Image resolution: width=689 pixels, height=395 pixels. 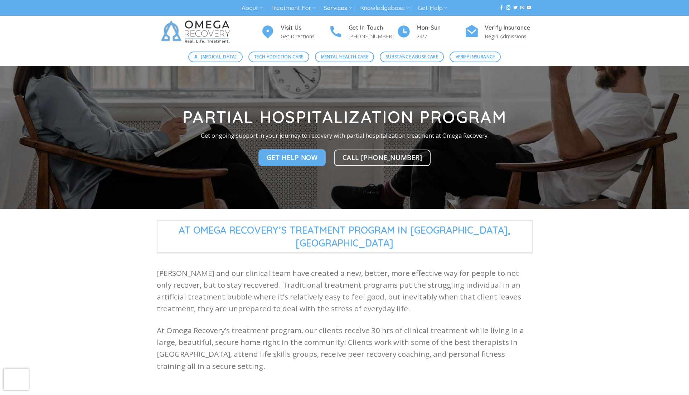 What do you see at coordinates (529, 8) in the screenshot?
I see `a: Follow on YouTube` at bounding box center [529, 8].